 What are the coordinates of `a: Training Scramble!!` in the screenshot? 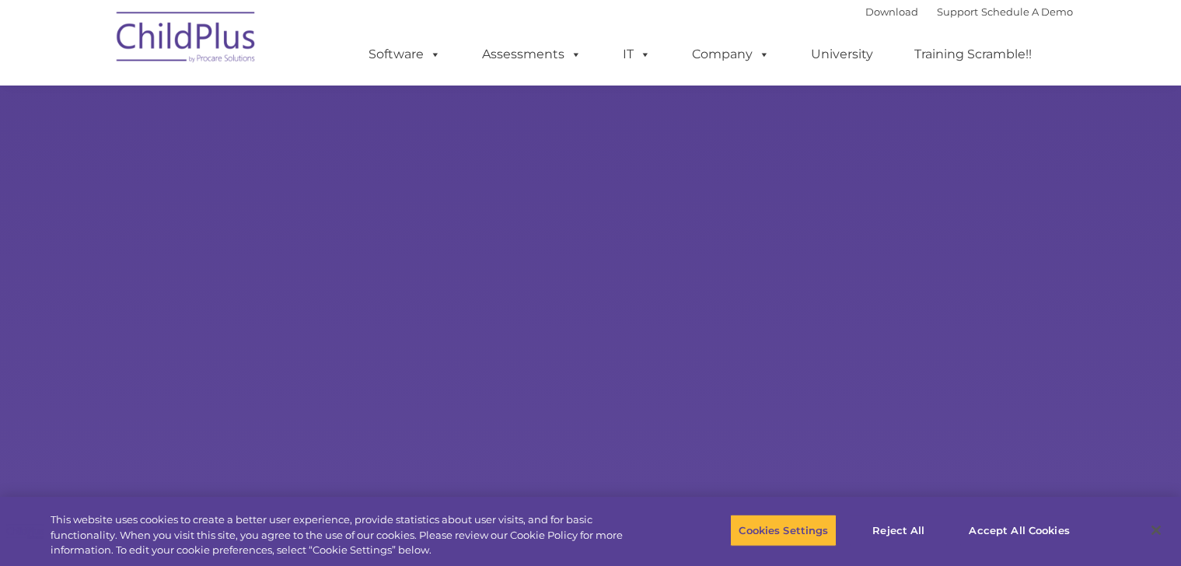 It's located at (973, 54).